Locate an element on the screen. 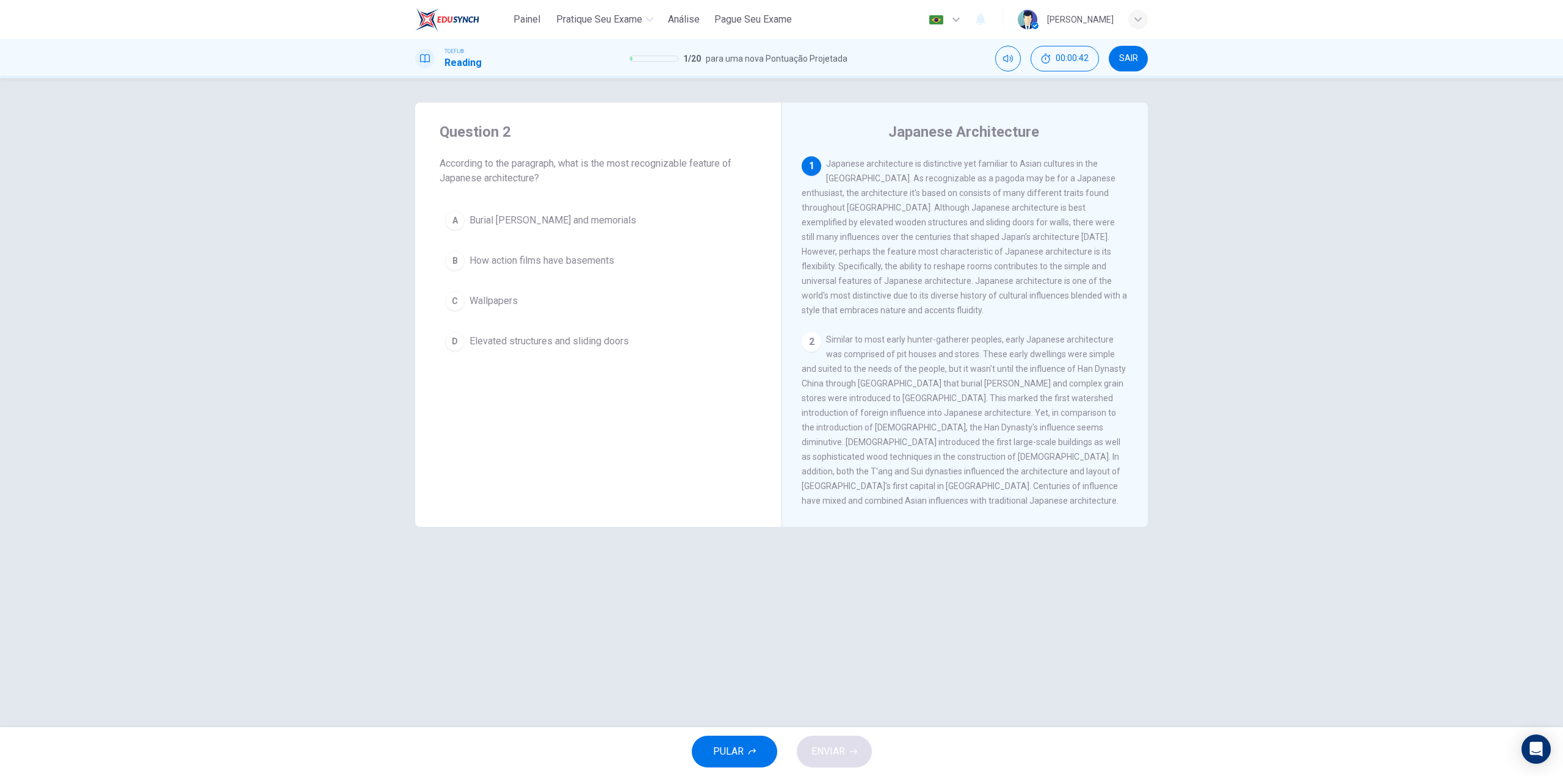 The height and width of the screenshot is (776, 1563). button: Análise is located at coordinates (684, 20).